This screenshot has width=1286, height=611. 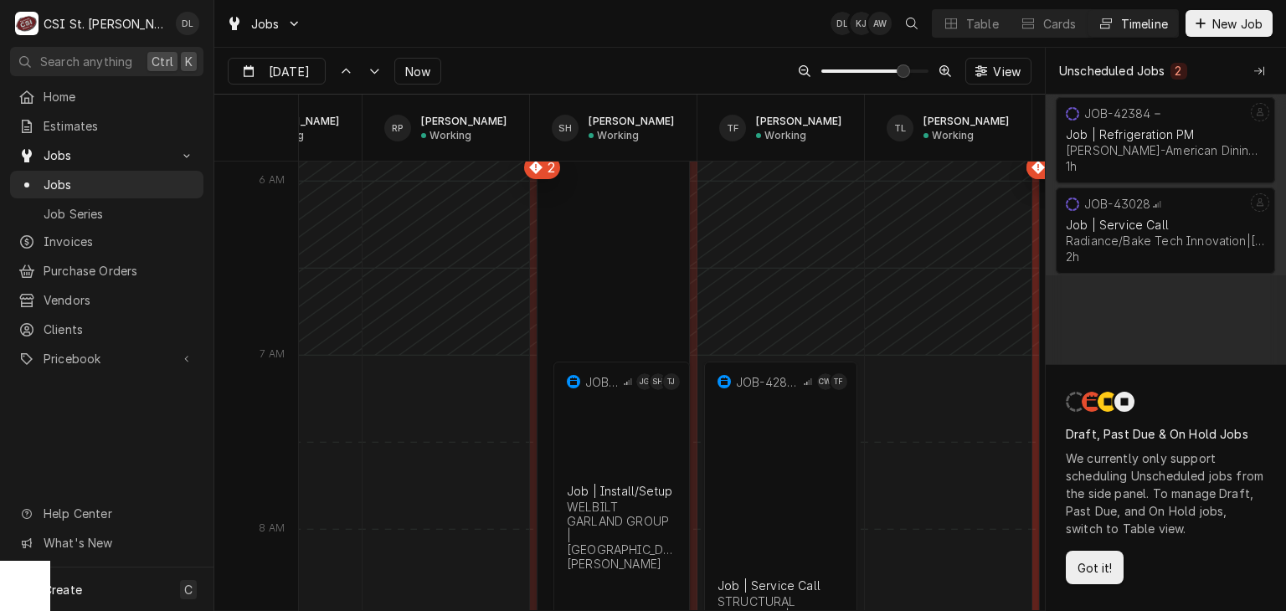 I want to click on span: Search anything, so click(x=86, y=61).